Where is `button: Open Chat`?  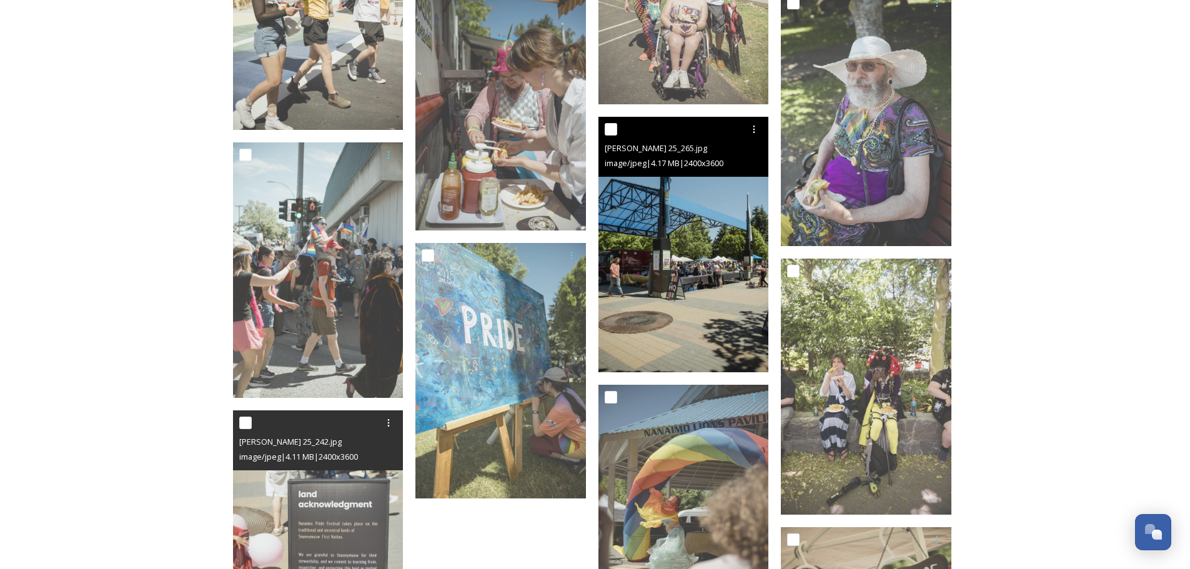
button: Open Chat is located at coordinates (1154, 532).